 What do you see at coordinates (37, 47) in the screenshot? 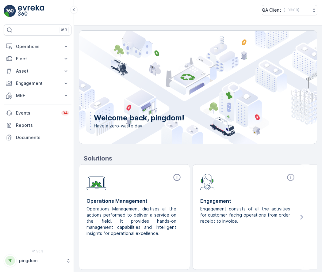
I see `p: Operations` at bounding box center [37, 47].